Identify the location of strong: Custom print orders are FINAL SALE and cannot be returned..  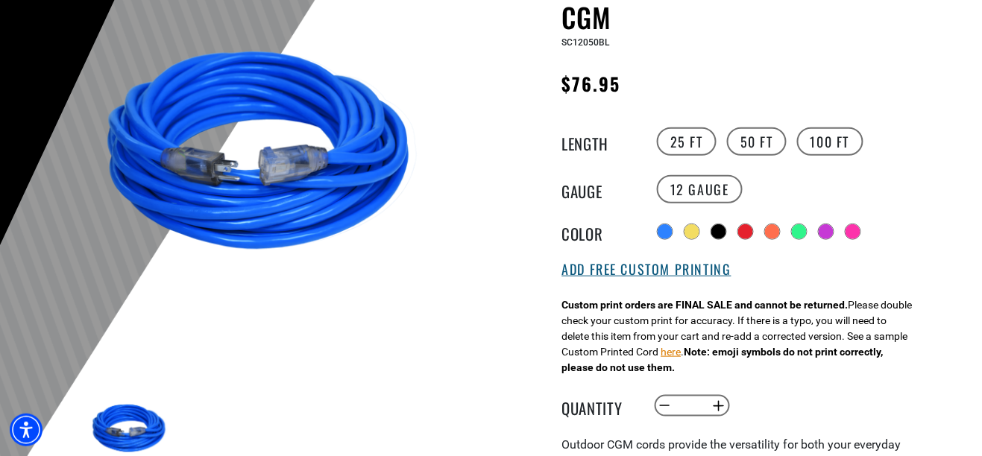
(705, 305).